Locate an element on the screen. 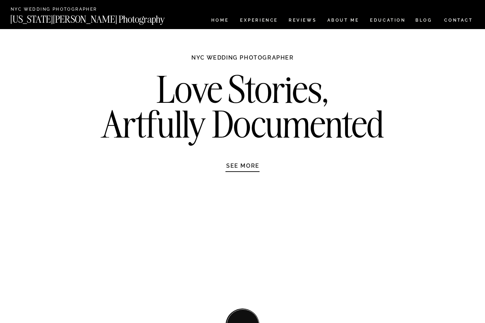 The image size is (485, 323). h2: Love Stories, Artfully Documented is located at coordinates (242, 109).